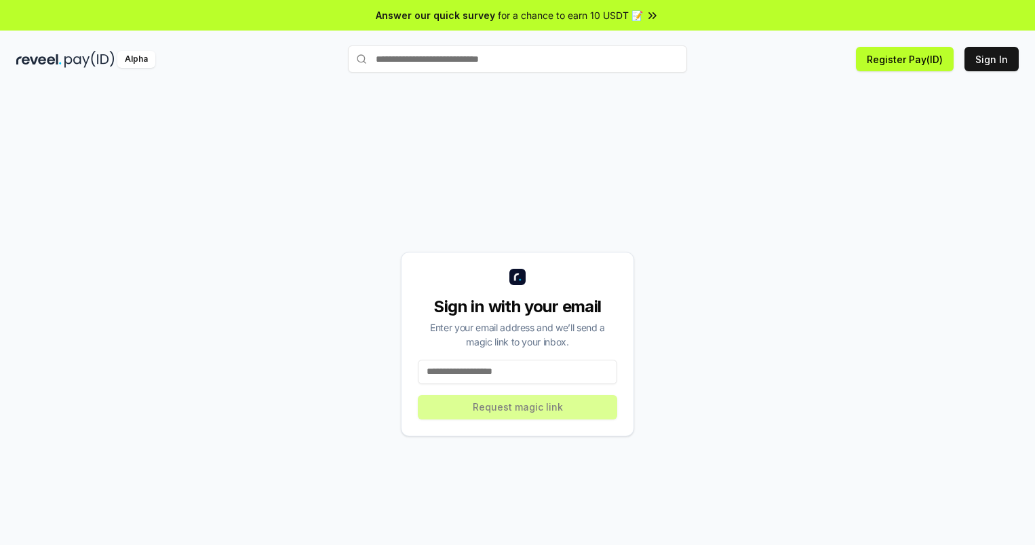  Describe the element at coordinates (90, 59) in the screenshot. I see `img: pay_id` at that location.